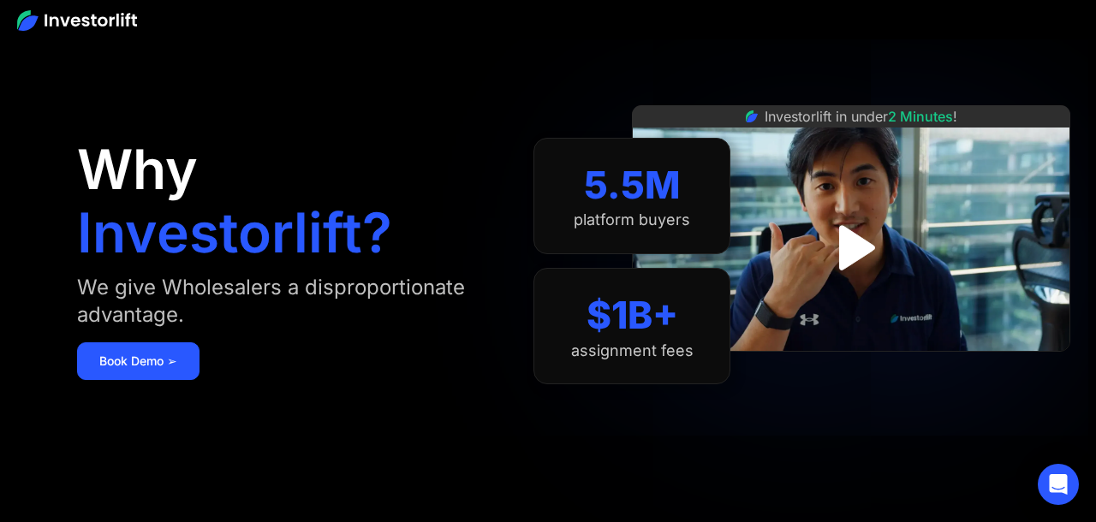 This screenshot has width=1096, height=522. What do you see at coordinates (289, 301) in the screenshot?
I see `div: We give Wholesalers a disproportionate advantage.` at bounding box center [289, 301].